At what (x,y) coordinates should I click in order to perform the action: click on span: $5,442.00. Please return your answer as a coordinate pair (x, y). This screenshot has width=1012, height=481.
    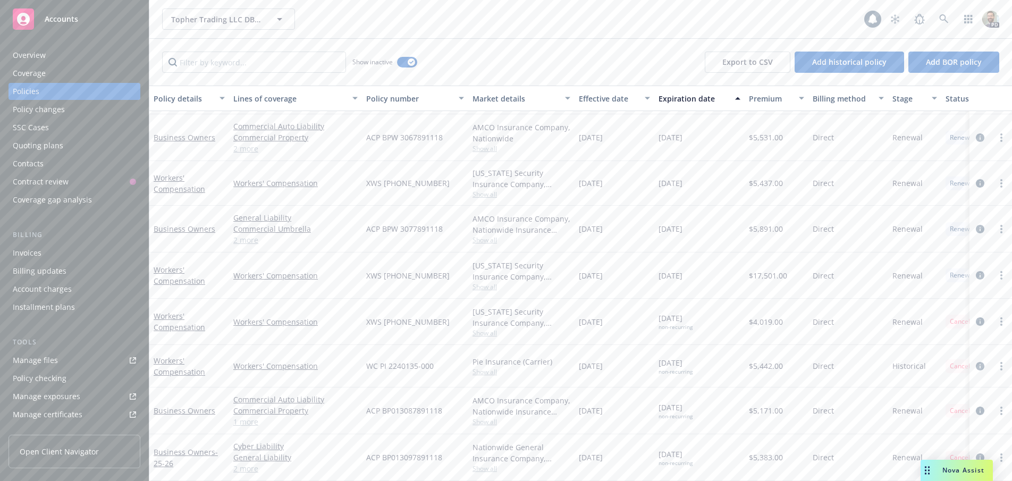
    Looking at the image, I should click on (766, 366).